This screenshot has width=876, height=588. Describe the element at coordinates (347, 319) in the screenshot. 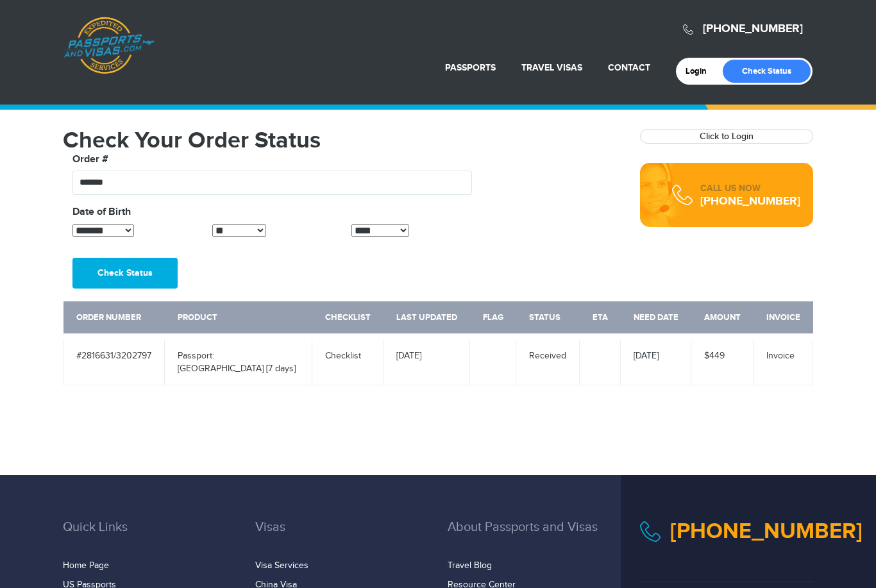

I see `th: Checklist` at that location.